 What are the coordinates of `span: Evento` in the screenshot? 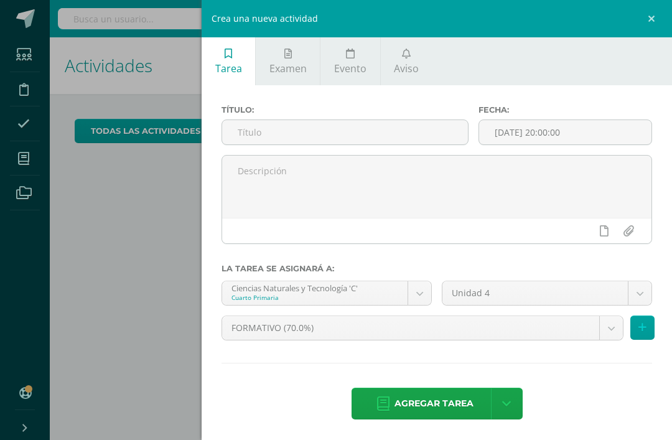 It's located at (350, 68).